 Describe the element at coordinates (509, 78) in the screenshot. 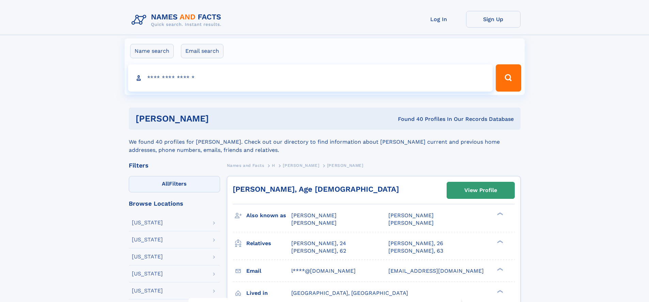

I see `button: Search Button` at that location.